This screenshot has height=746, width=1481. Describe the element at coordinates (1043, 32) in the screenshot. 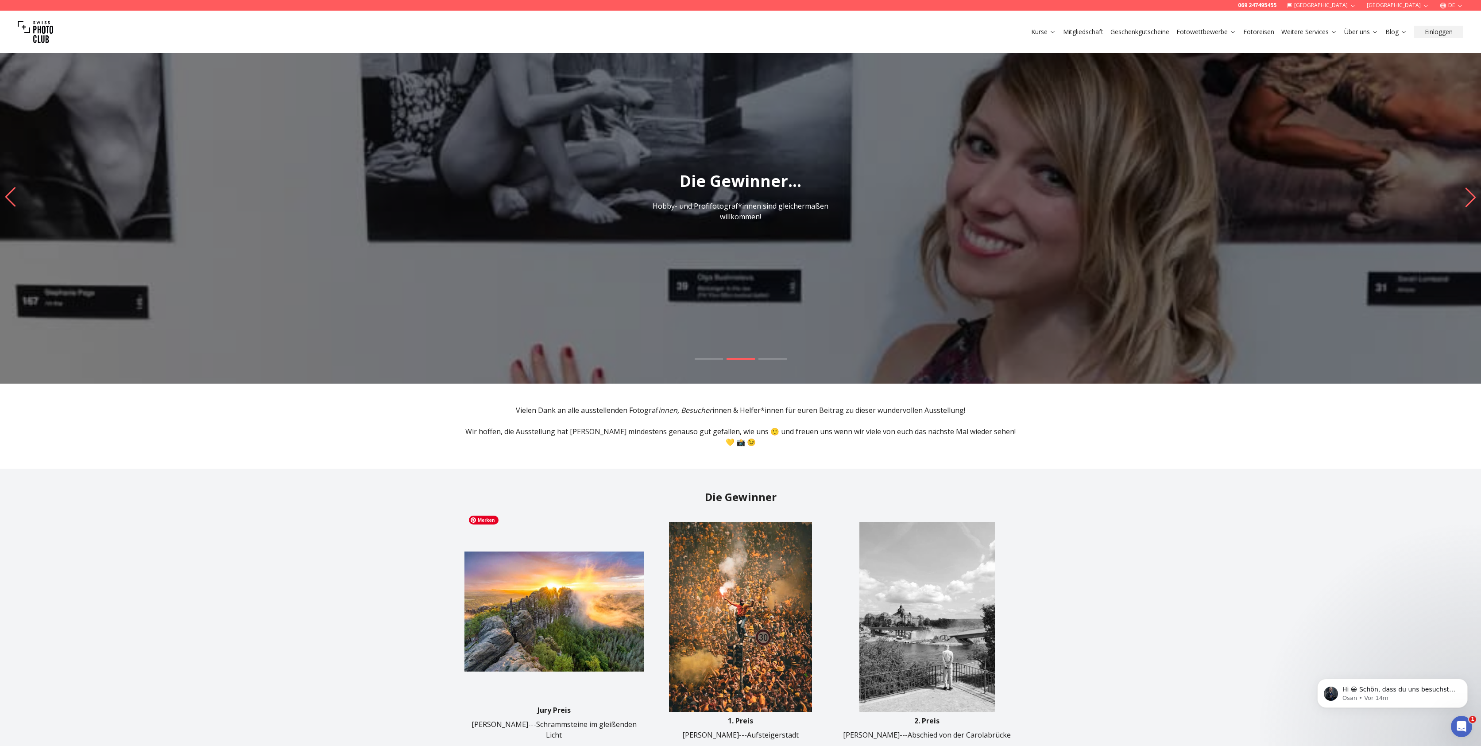

I see `button: Kurse` at that location.